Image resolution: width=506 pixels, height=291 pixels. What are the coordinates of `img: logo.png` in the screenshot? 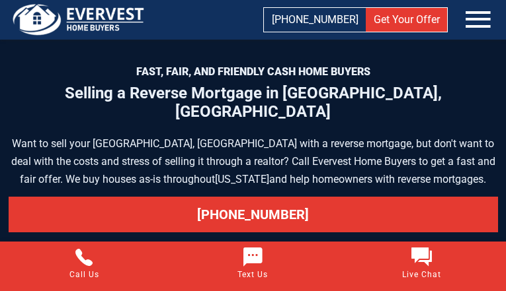 It's located at (79, 20).